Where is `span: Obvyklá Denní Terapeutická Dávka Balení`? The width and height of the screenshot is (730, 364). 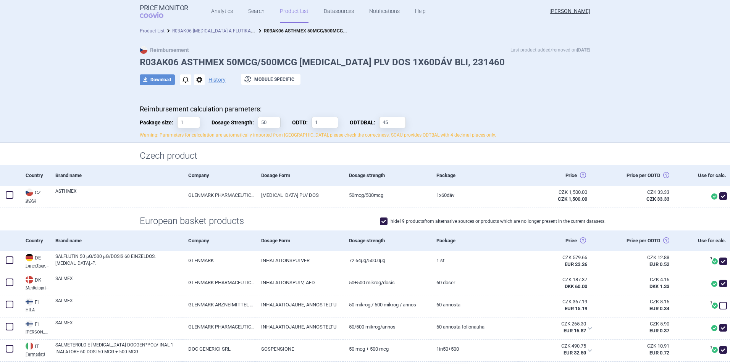 span: Obvyklá Denní Terapeutická Dávka Balení is located at coordinates (364, 123).